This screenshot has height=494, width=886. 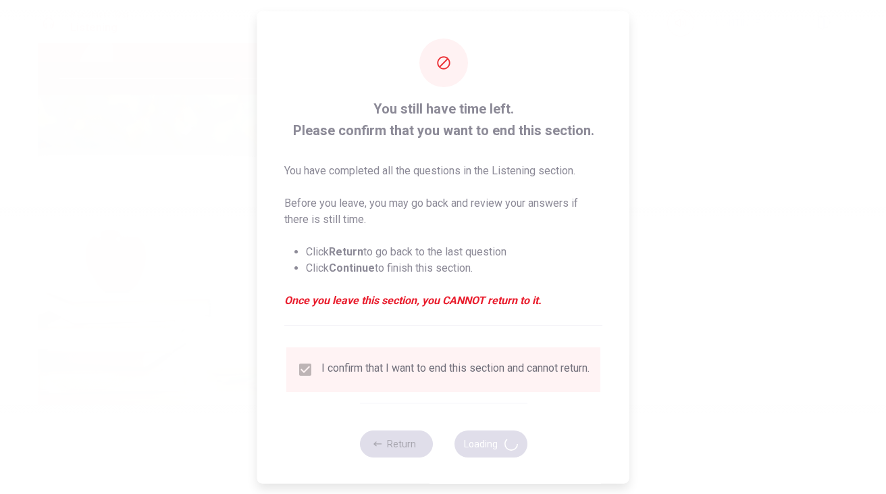 What do you see at coordinates (396, 443) in the screenshot?
I see `button: Return` at bounding box center [396, 443].